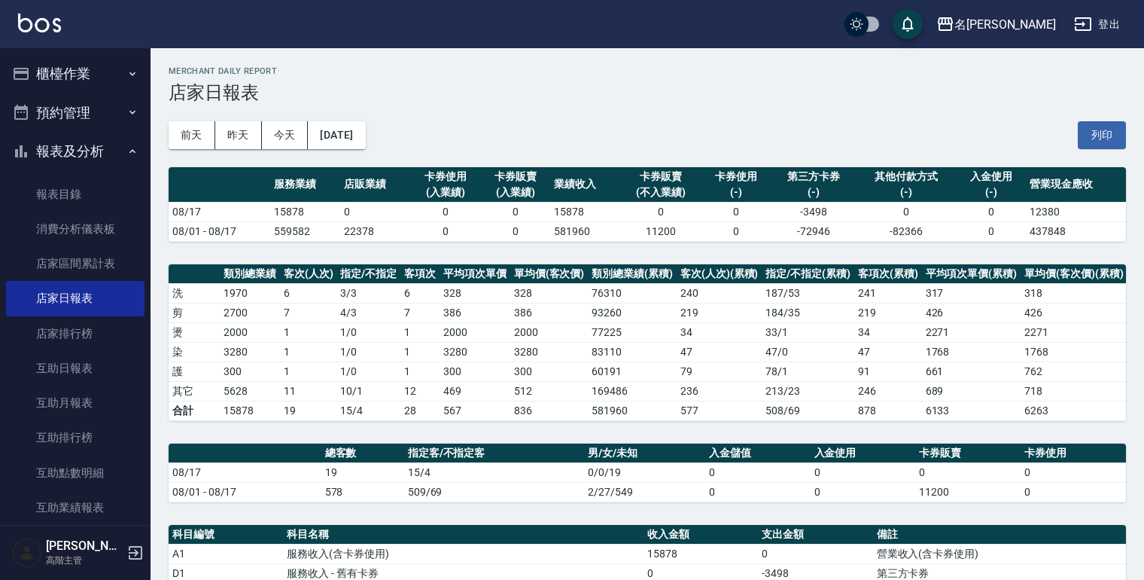 The width and height of the screenshot is (1144, 580). Describe the element at coordinates (550, 312) in the screenshot. I see `td: 386` at that location.